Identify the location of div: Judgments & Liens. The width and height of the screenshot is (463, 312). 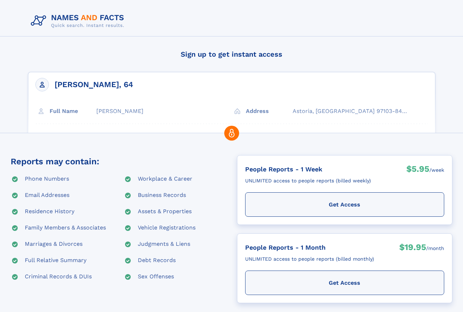
(164, 244).